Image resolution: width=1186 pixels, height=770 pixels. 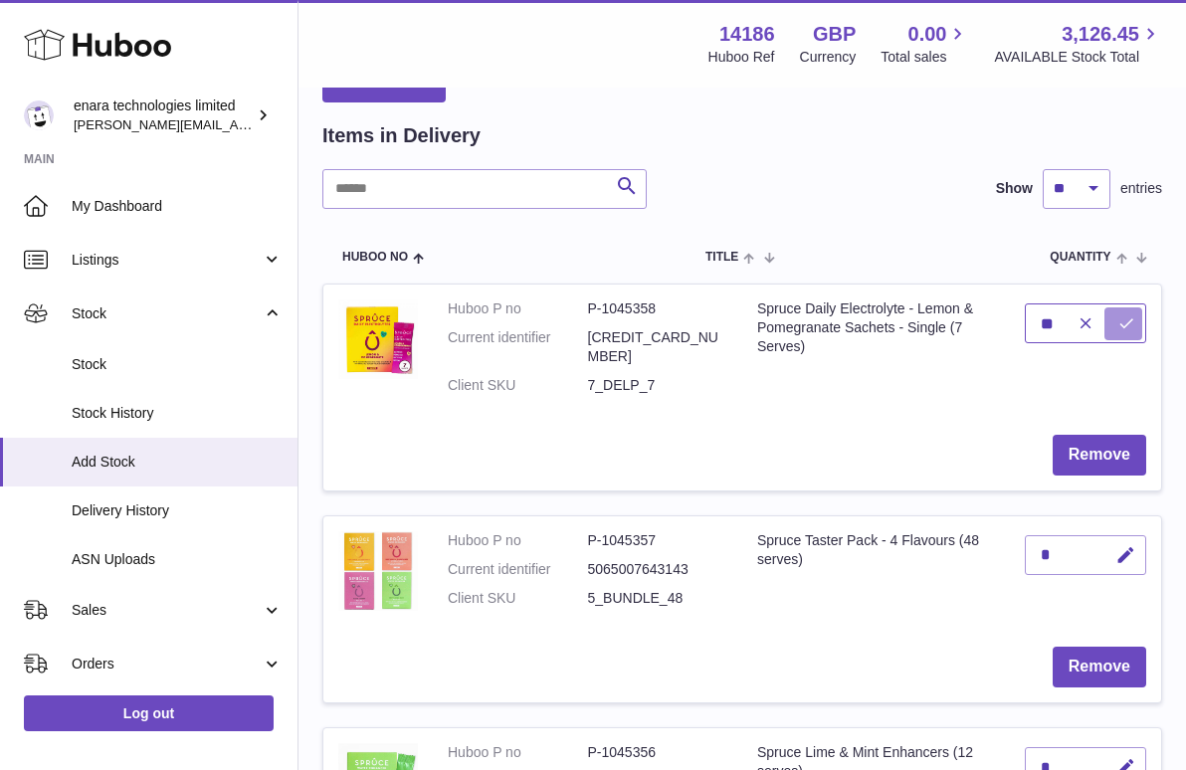 What do you see at coordinates (927, 34) in the screenshot?
I see `span: 0.00` at bounding box center [927, 34].